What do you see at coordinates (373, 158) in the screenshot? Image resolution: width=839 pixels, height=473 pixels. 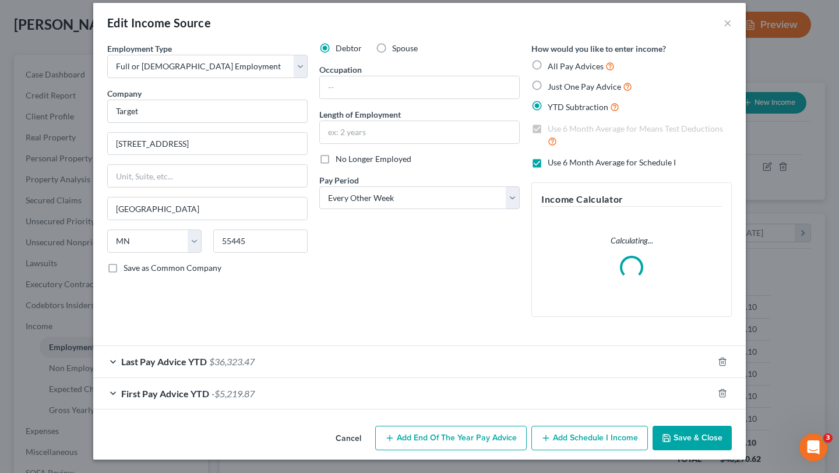 I see `span: No Longer Employed` at bounding box center [373, 158].